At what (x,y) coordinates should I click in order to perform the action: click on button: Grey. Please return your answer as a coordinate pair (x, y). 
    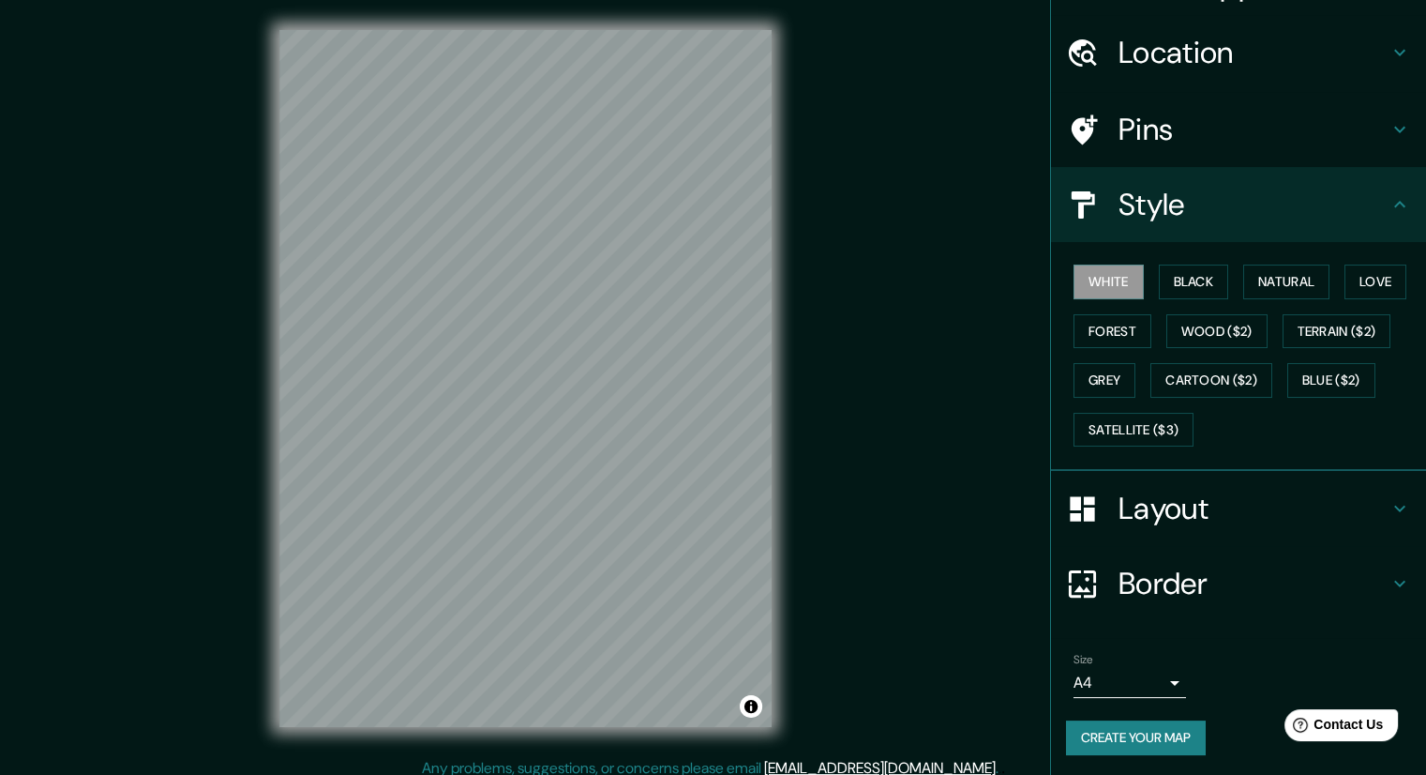
    Looking at the image, I should click on (1105, 380).